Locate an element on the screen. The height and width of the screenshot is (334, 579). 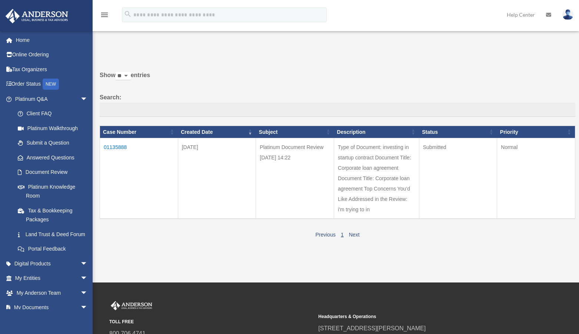
small: Headquarters & Operations is located at coordinates (420, 316).